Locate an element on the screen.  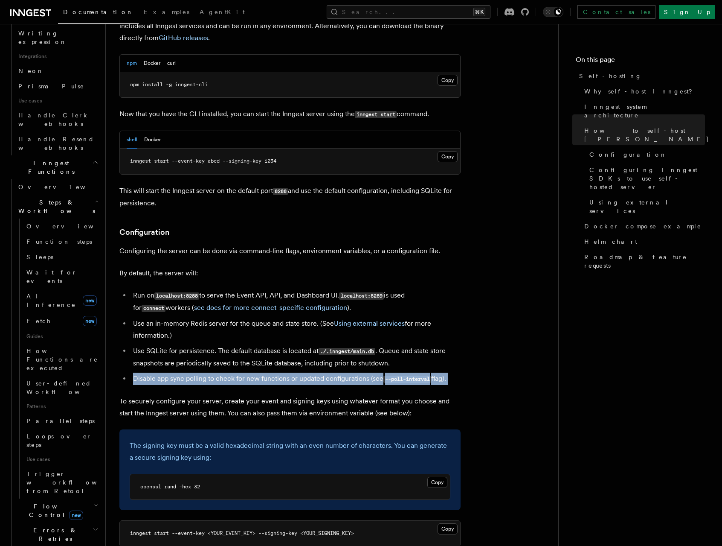
span: Parallel steps is located at coordinates (61, 421).